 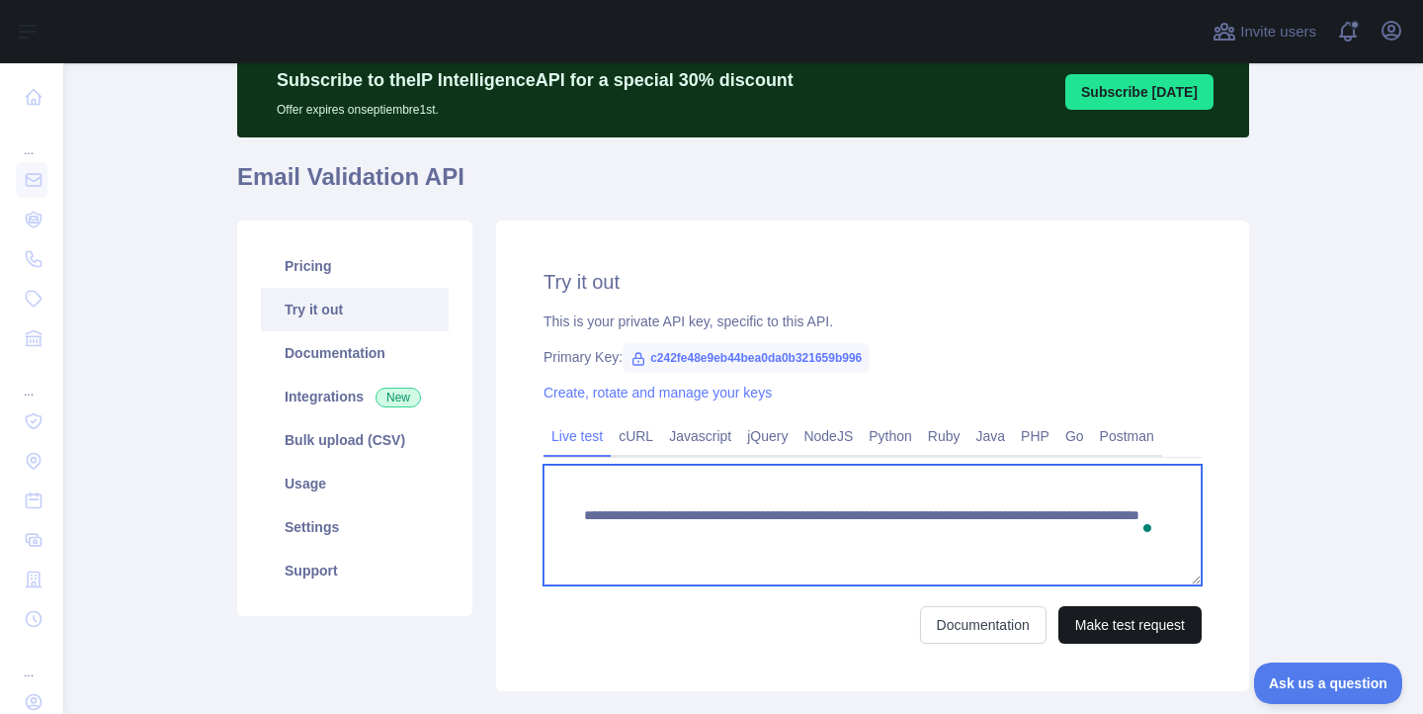 What do you see at coordinates (700, 436) in the screenshot?
I see `a: Javascript` at bounding box center [700, 436].